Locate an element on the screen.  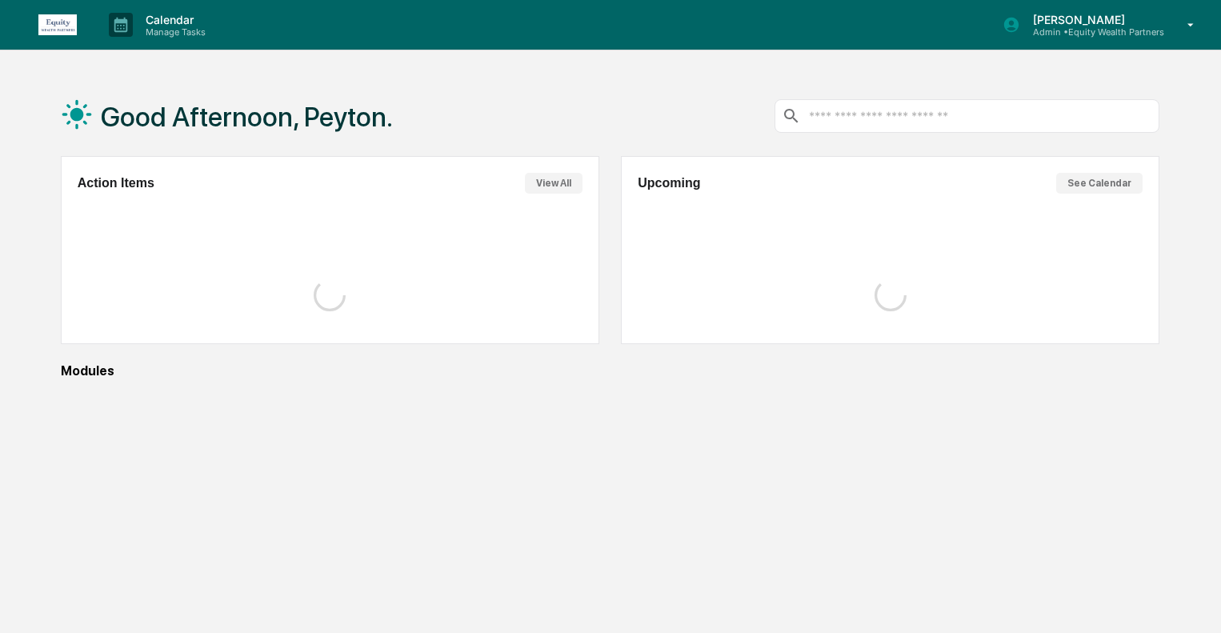
p: Admin • Equity Wealth Partners is located at coordinates (1092, 32).